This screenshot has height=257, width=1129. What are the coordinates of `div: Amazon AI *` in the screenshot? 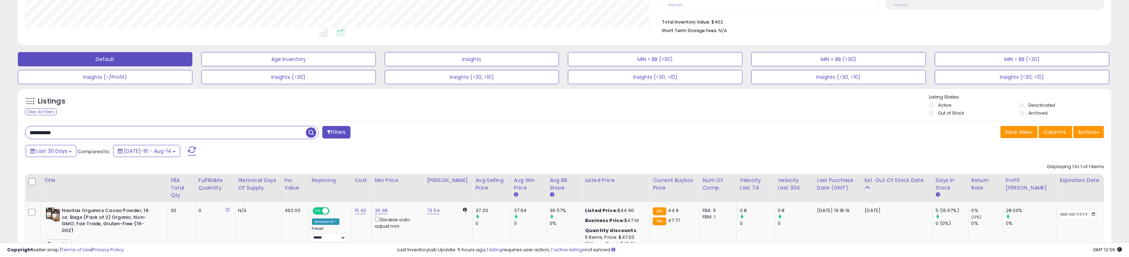 It's located at (326, 222).